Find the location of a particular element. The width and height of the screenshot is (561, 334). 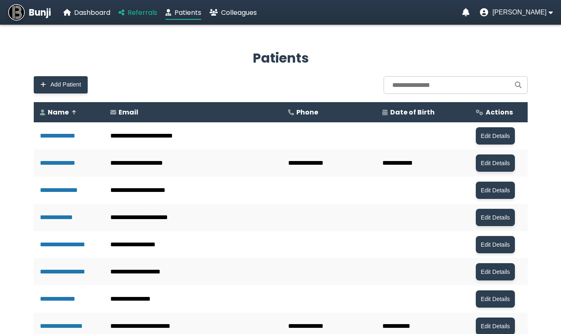

a: Colleagues is located at coordinates (233, 12).